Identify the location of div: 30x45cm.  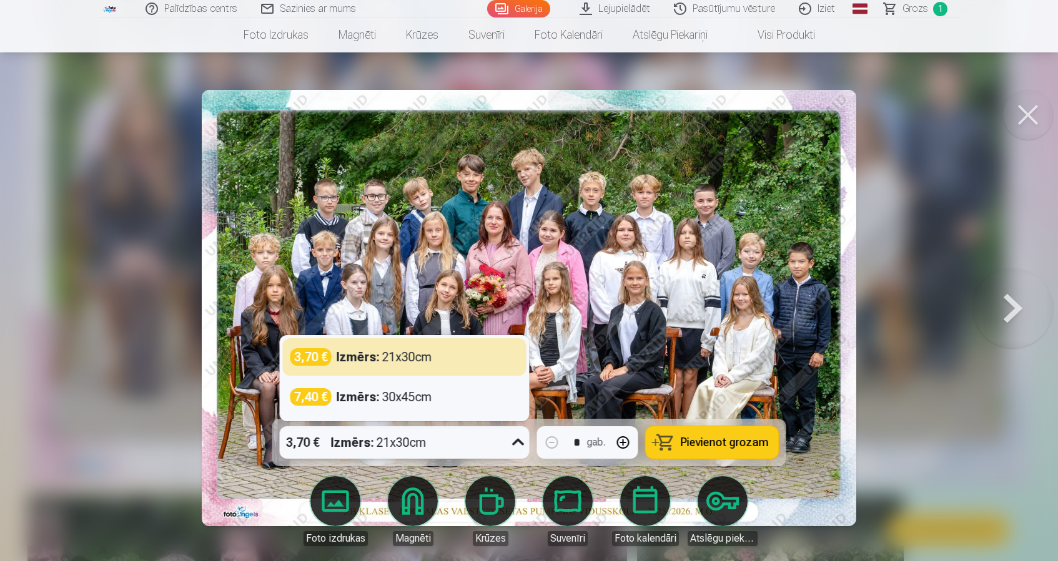
(384, 397).